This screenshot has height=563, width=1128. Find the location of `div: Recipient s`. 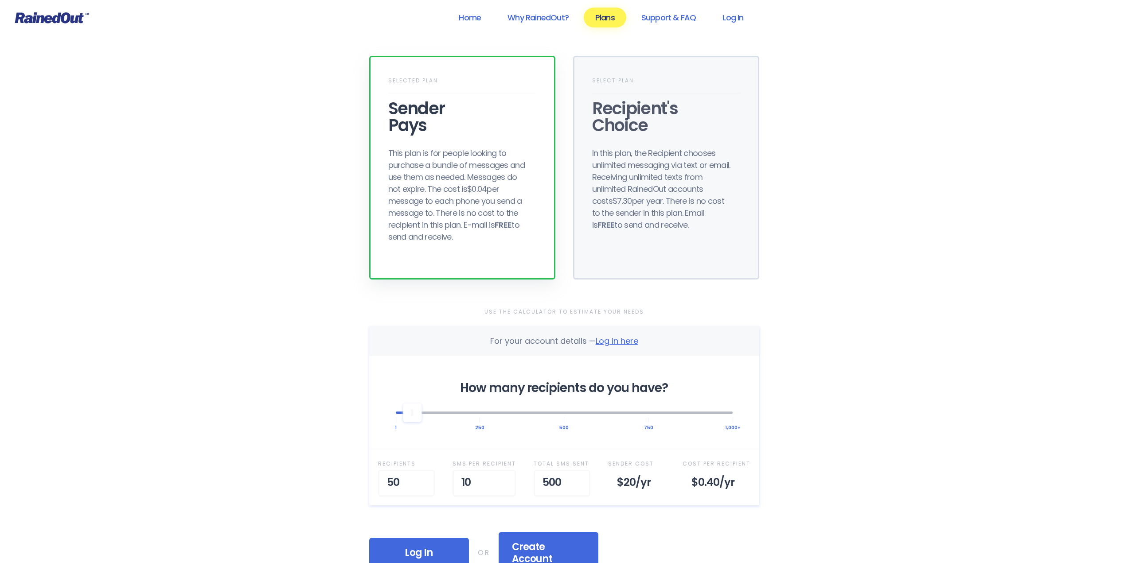

div: Recipient s is located at coordinates (407, 464).